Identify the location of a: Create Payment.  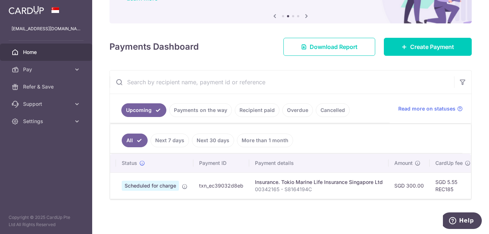
(428, 47).